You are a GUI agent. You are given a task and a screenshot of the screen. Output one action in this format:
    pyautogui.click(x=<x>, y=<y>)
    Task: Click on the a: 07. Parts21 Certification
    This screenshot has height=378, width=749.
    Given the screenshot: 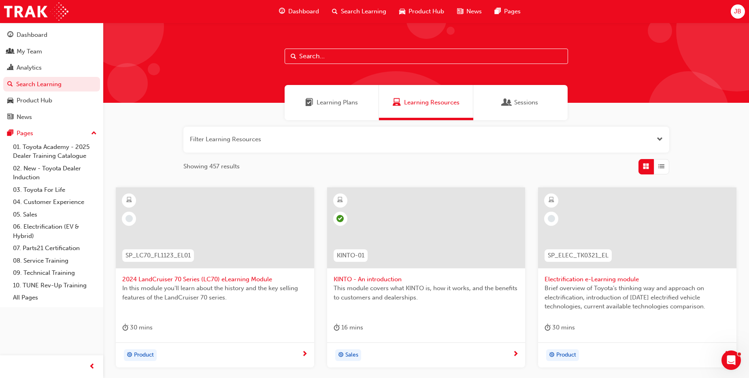 What is the action you would take?
    pyautogui.click(x=55, y=248)
    